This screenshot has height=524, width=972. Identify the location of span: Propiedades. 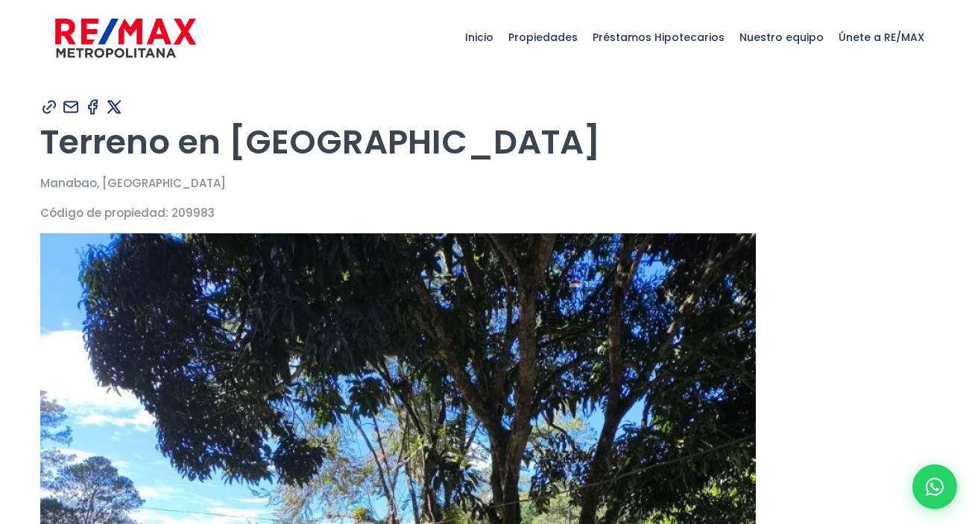
(543, 37).